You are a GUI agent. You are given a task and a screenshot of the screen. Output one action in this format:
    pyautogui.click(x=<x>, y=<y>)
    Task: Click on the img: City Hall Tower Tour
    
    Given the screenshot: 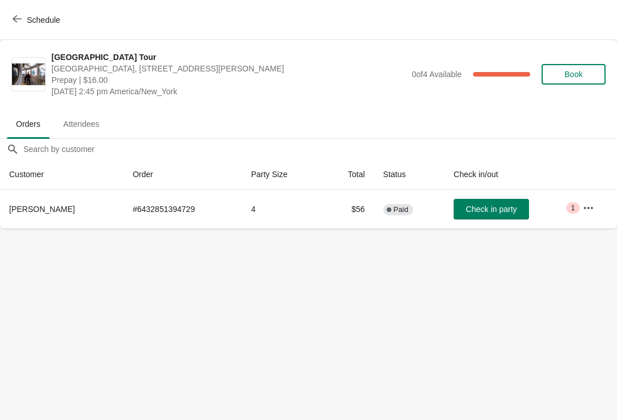 What is the action you would take?
    pyautogui.click(x=29, y=74)
    